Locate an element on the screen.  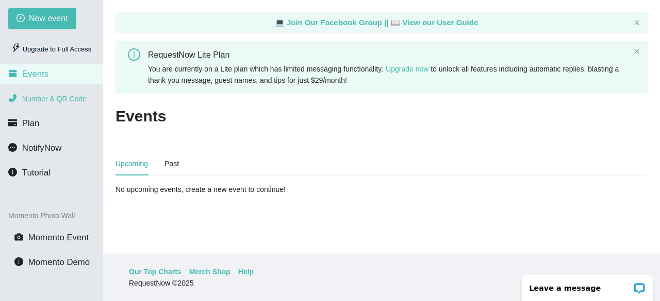
span: Events is located at coordinates (35, 74).